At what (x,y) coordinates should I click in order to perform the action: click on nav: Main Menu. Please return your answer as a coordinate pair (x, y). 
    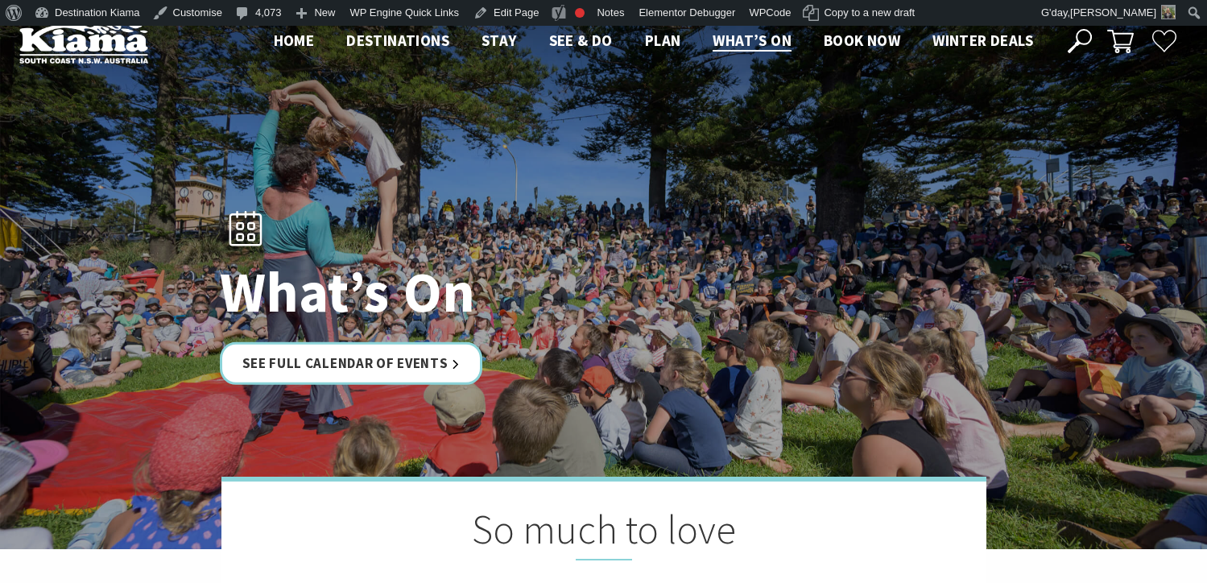
    Looking at the image, I should click on (653, 41).